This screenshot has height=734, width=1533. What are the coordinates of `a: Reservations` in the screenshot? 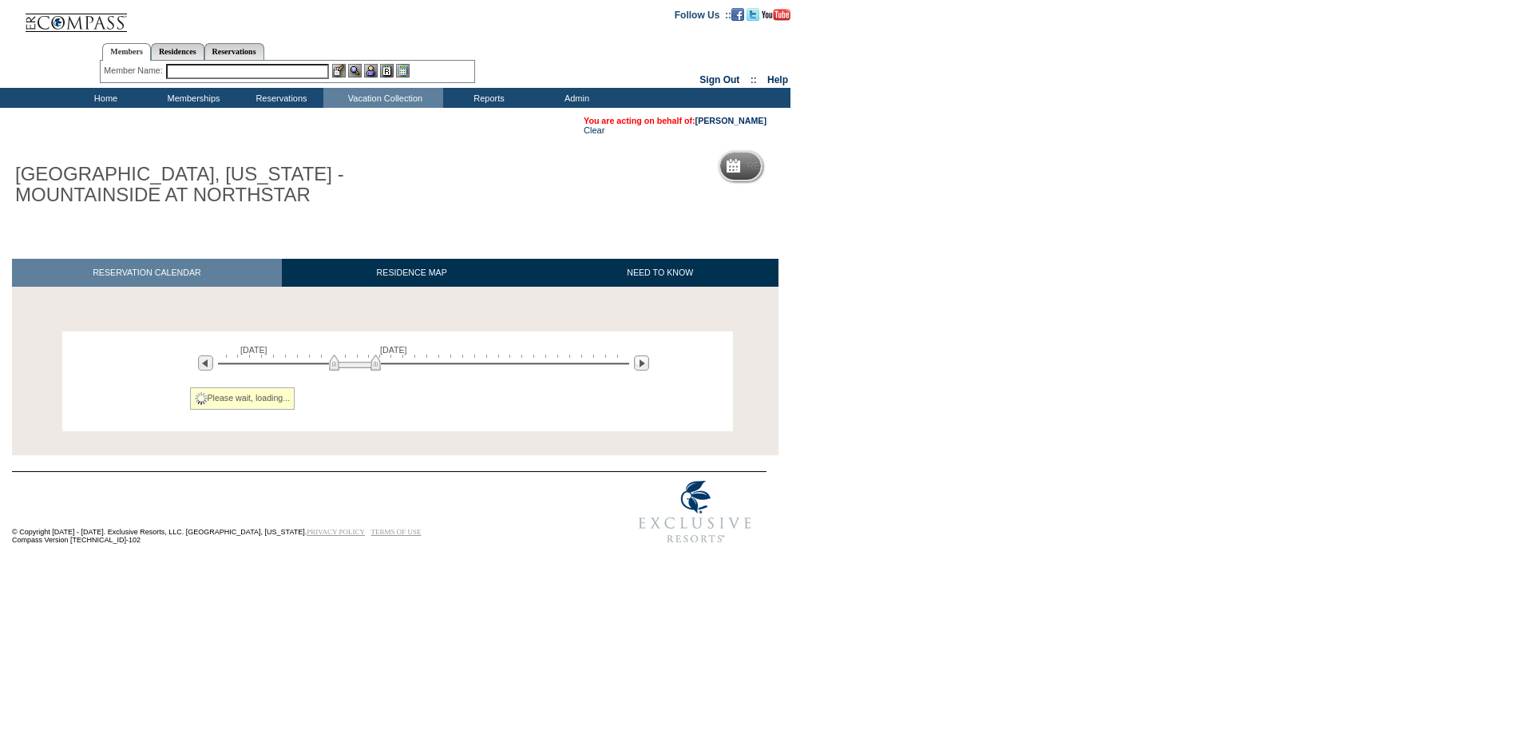 It's located at (234, 51).